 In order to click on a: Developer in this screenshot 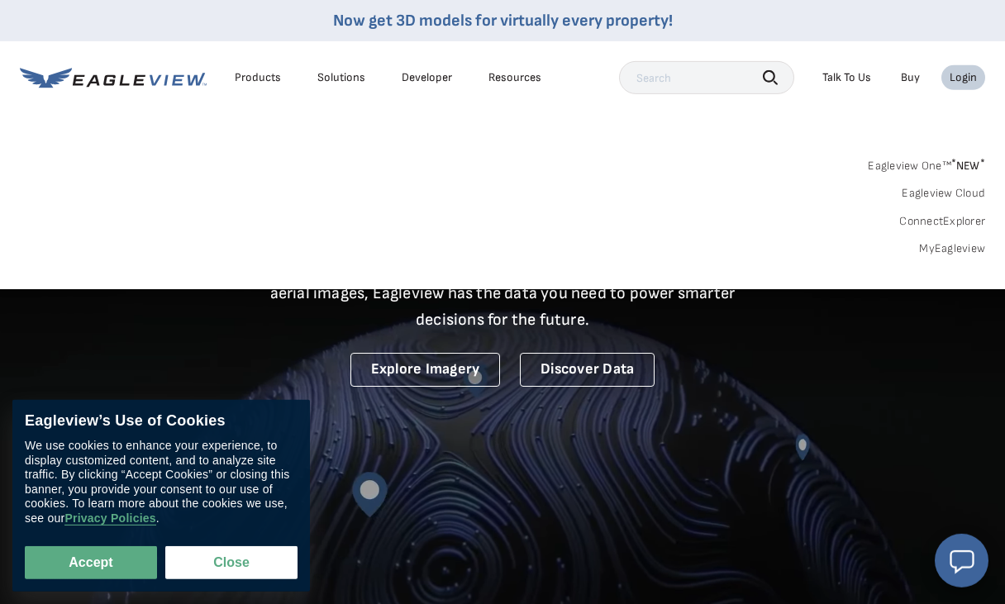, I will do `click(426, 78)`.